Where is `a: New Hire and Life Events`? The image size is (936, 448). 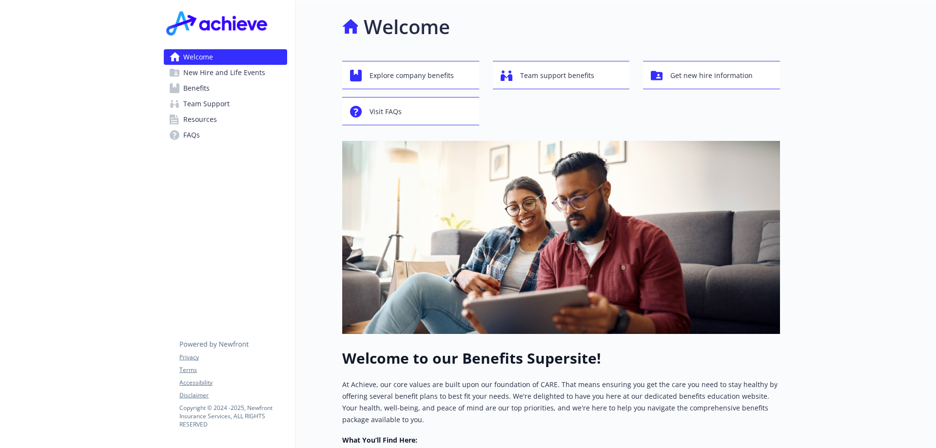 a: New Hire and Life Events is located at coordinates (225, 73).